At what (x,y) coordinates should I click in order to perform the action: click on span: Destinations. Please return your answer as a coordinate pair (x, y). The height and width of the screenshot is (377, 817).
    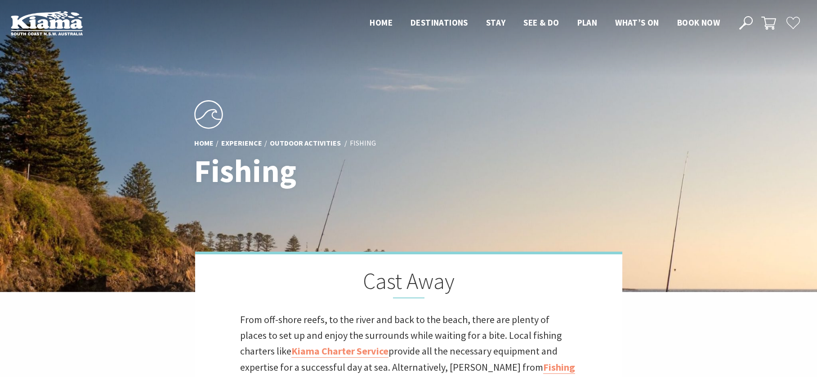
    Looking at the image, I should click on (439, 22).